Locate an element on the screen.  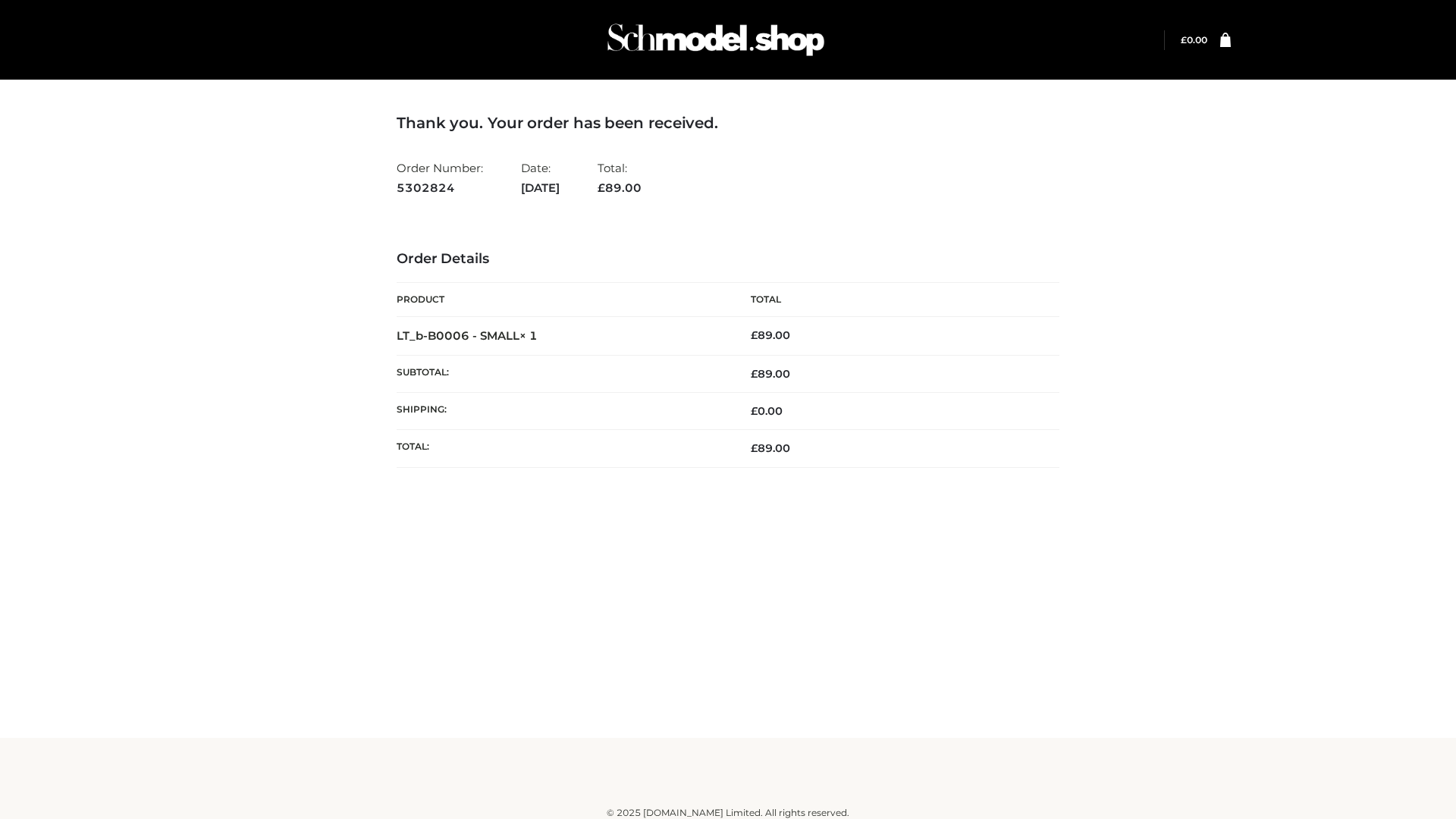
th: Total is located at coordinates (893, 300).